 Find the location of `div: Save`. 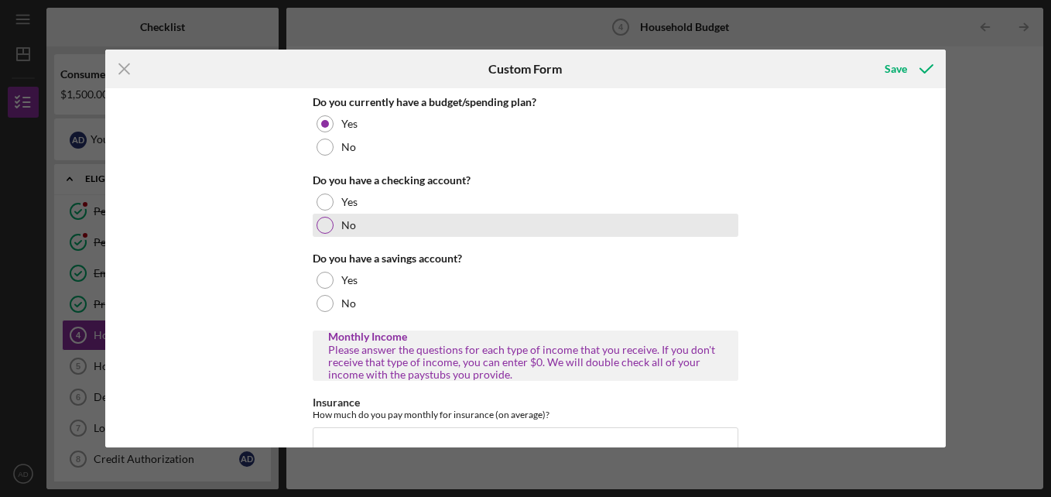

div: Save is located at coordinates (896, 69).